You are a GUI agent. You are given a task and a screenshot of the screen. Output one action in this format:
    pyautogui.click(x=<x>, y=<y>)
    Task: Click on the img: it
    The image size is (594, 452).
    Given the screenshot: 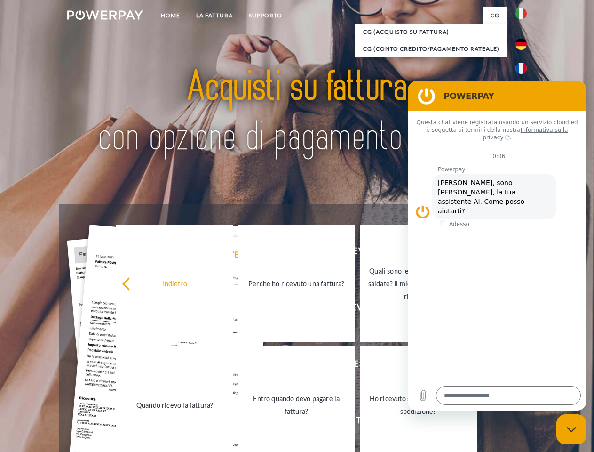 What is the action you would take?
    pyautogui.click(x=521, y=14)
    